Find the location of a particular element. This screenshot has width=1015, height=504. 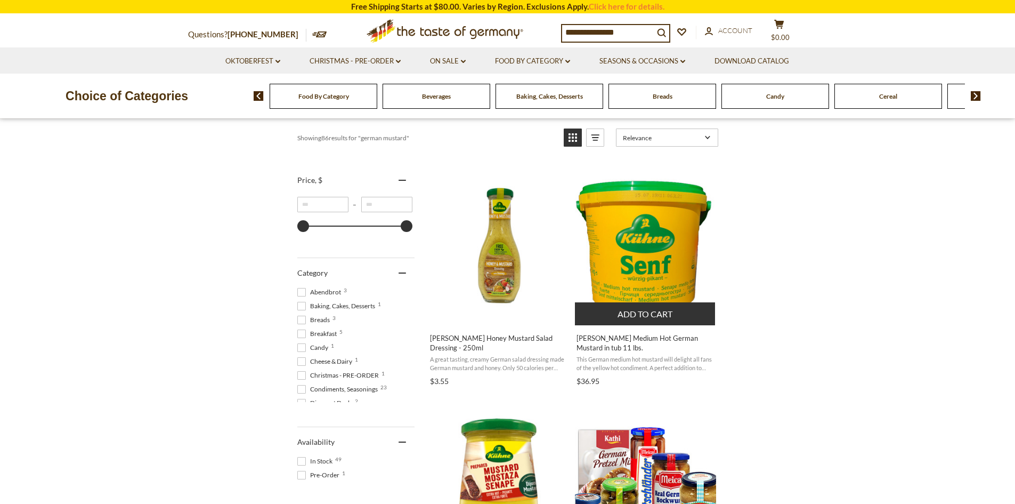

a: Sort options is located at coordinates (667, 137).